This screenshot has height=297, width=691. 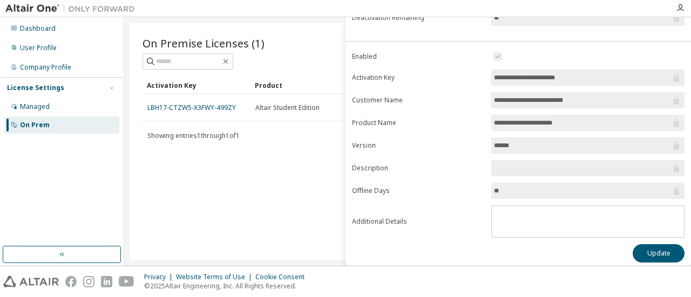 I want to click on a: LBH17-CTZW5-X3FWY-499ZY, so click(x=192, y=107).